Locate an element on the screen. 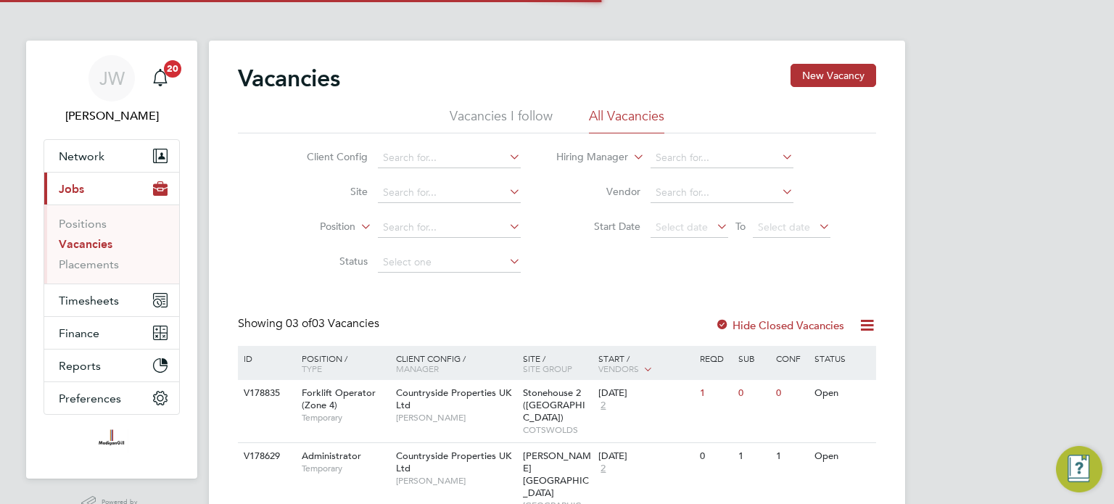 The image size is (1114, 504). label: Vendor is located at coordinates (599, 192).